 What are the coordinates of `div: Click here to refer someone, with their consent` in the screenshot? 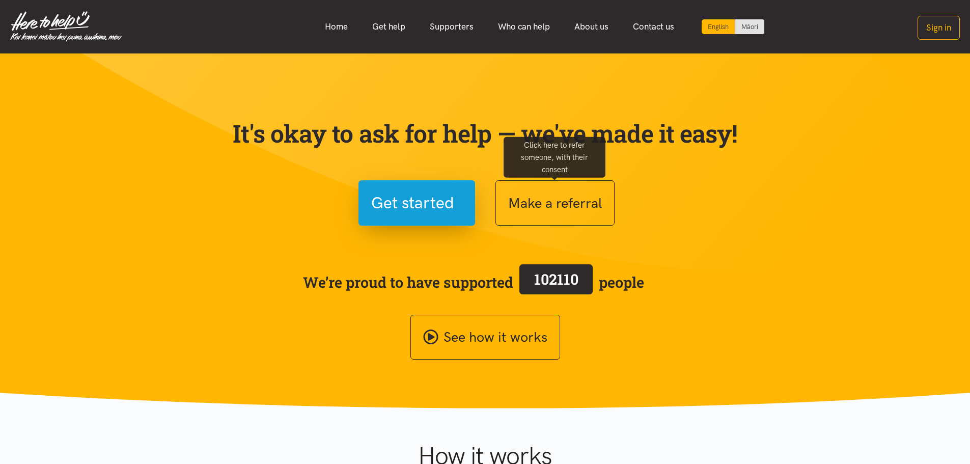 It's located at (554, 157).